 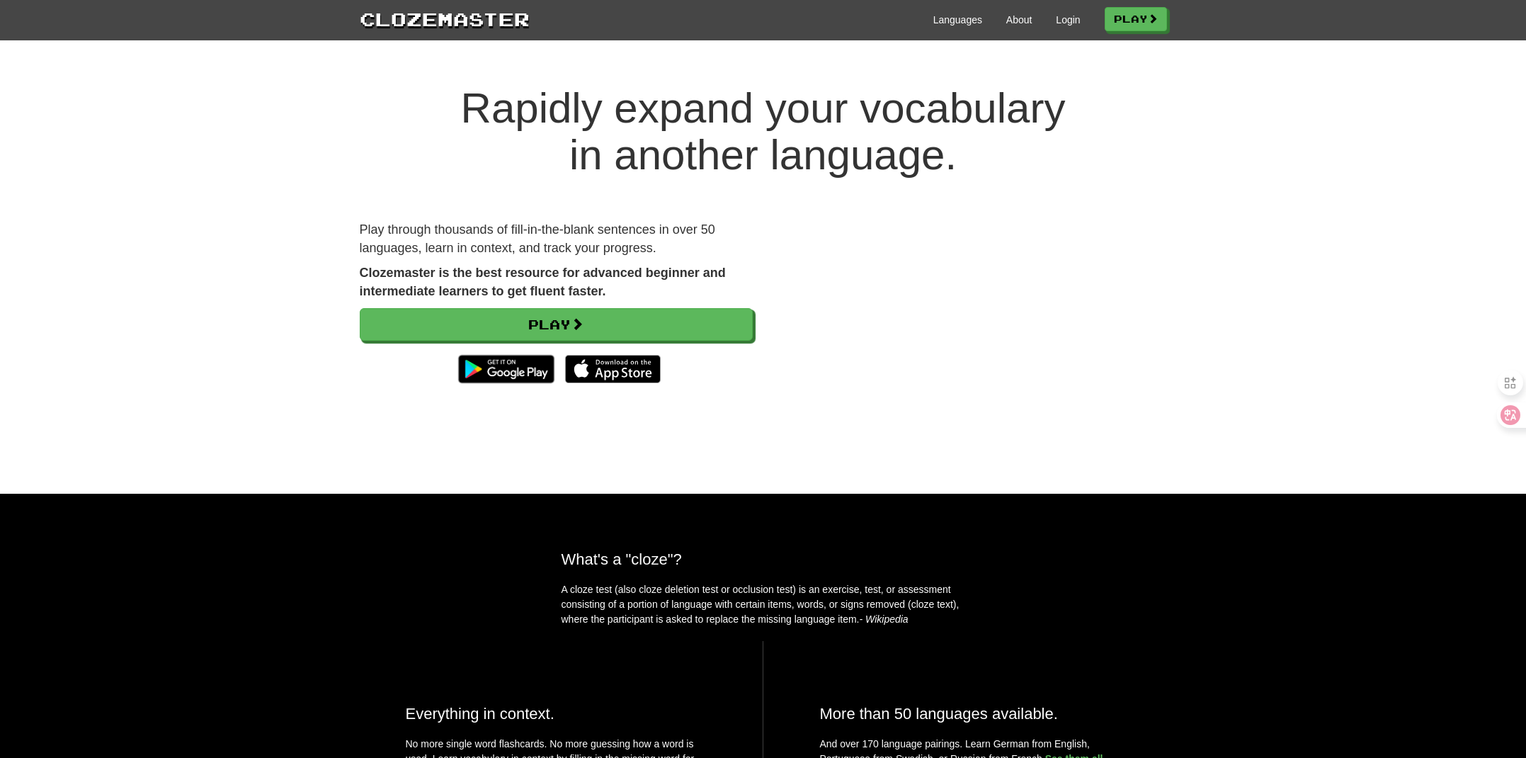 What do you see at coordinates (970, 713) in the screenshot?
I see `h2: More than 50 languages available.` at bounding box center [970, 713].